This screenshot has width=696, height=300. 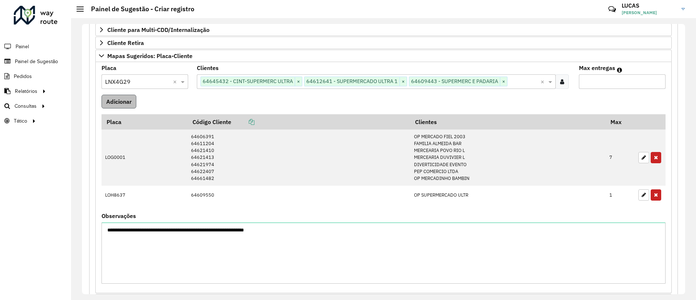 I want to click on td: 64606391 64611204 64621410 64621413 64621974 64622407 64661482, so click(x=299, y=157).